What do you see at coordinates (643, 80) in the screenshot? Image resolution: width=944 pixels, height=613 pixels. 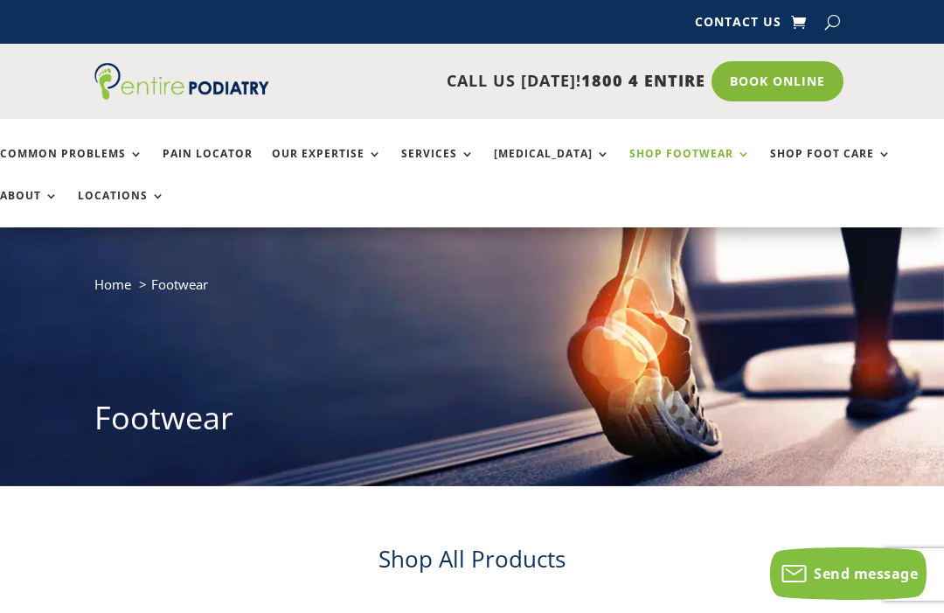 I see `span: 1800 4 ENTIRE` at bounding box center [643, 80].